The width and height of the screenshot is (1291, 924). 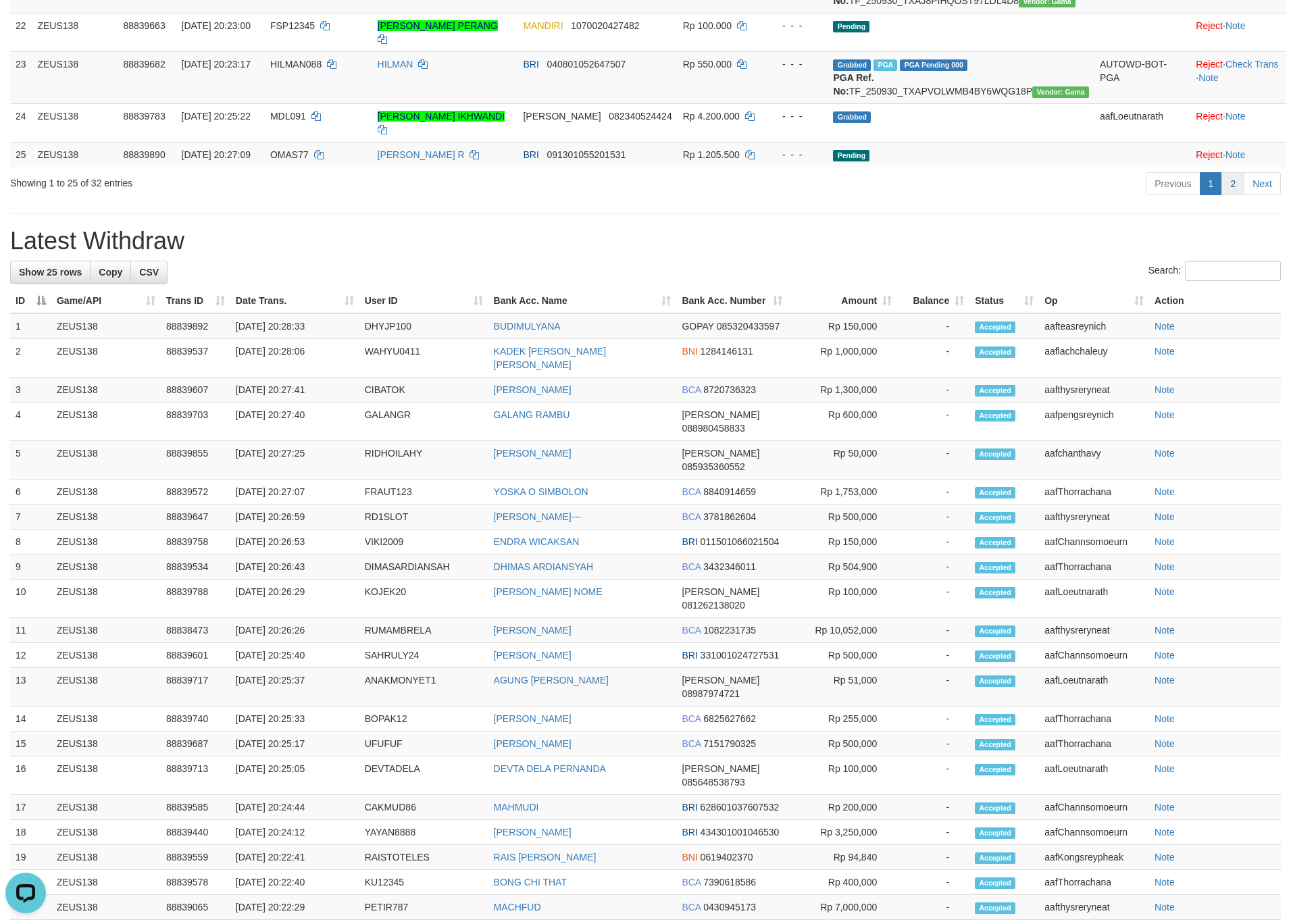 I want to click on td: 88839740, so click(x=195, y=719).